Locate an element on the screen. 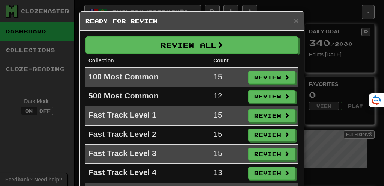  td: 500 Most Common is located at coordinates (148, 96).